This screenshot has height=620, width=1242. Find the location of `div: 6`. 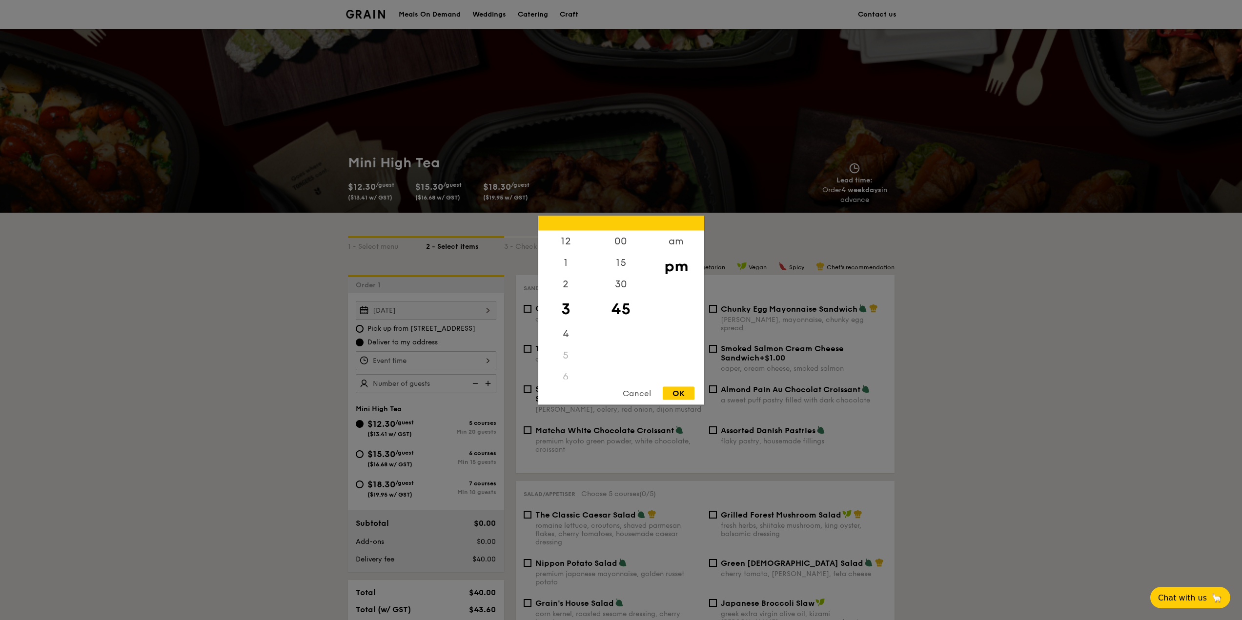

div: 6 is located at coordinates (566, 377).